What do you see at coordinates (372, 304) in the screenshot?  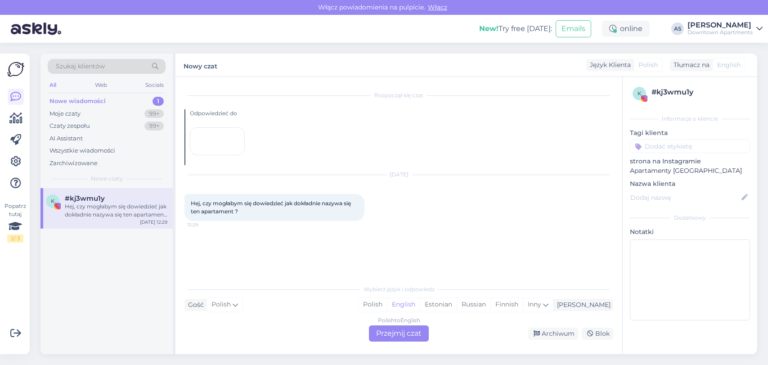 I see `div: Polish` at bounding box center [372, 304].